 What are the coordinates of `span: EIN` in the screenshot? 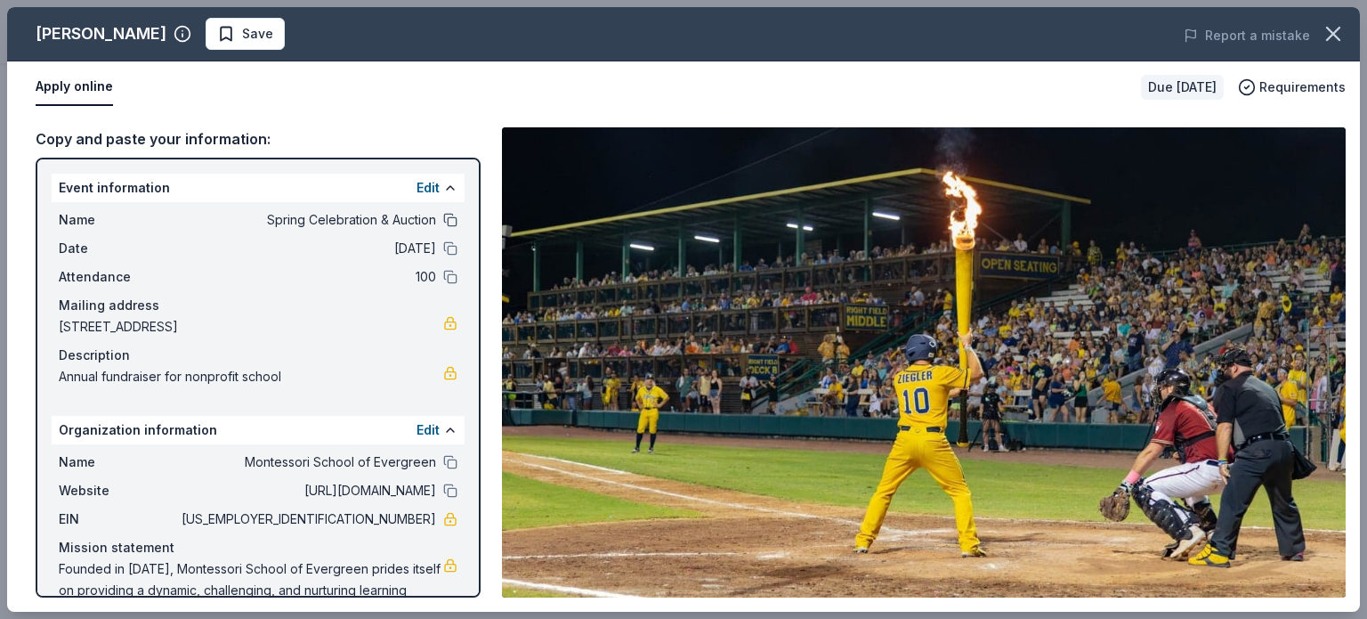 It's located at (118, 519).